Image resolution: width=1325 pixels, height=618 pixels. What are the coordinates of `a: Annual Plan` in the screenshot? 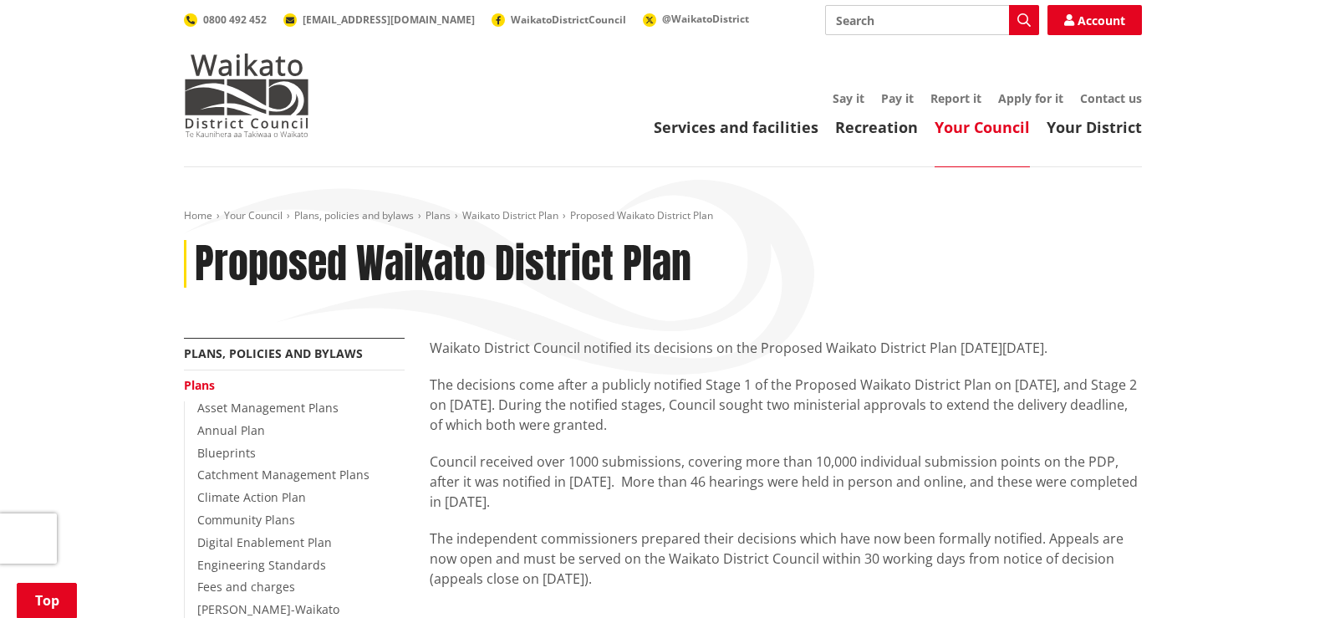 It's located at (231, 430).